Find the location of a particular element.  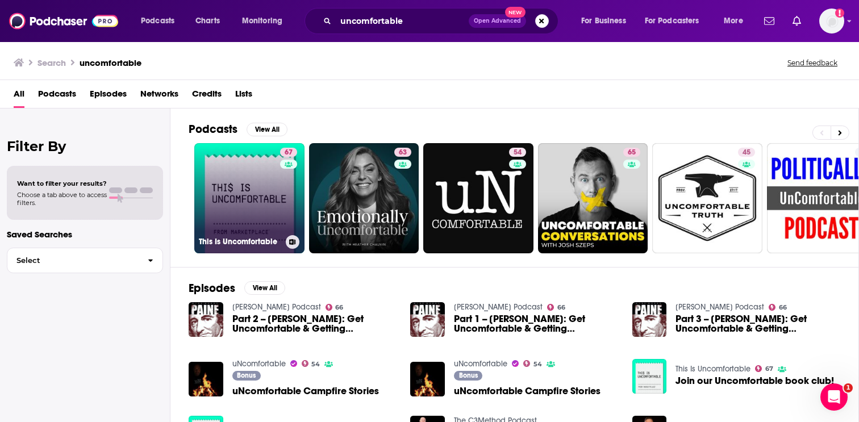

span: Monitoring is located at coordinates (262, 21).